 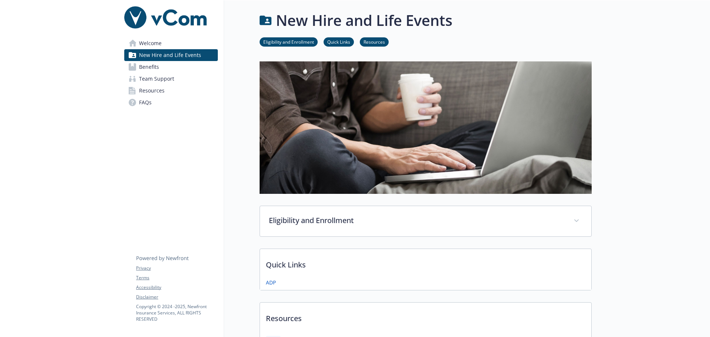 What do you see at coordinates (177, 278) in the screenshot?
I see `a: Terms` at bounding box center [177, 278].